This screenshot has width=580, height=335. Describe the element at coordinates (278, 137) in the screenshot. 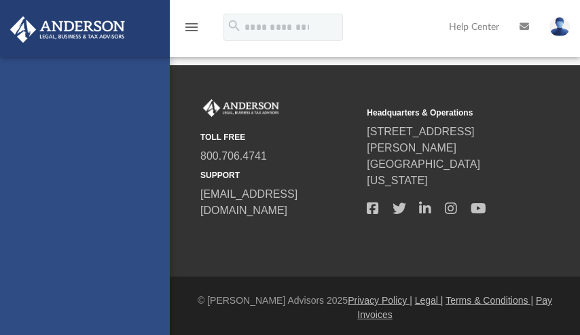

I see `small: TOLL FREE` at that location.